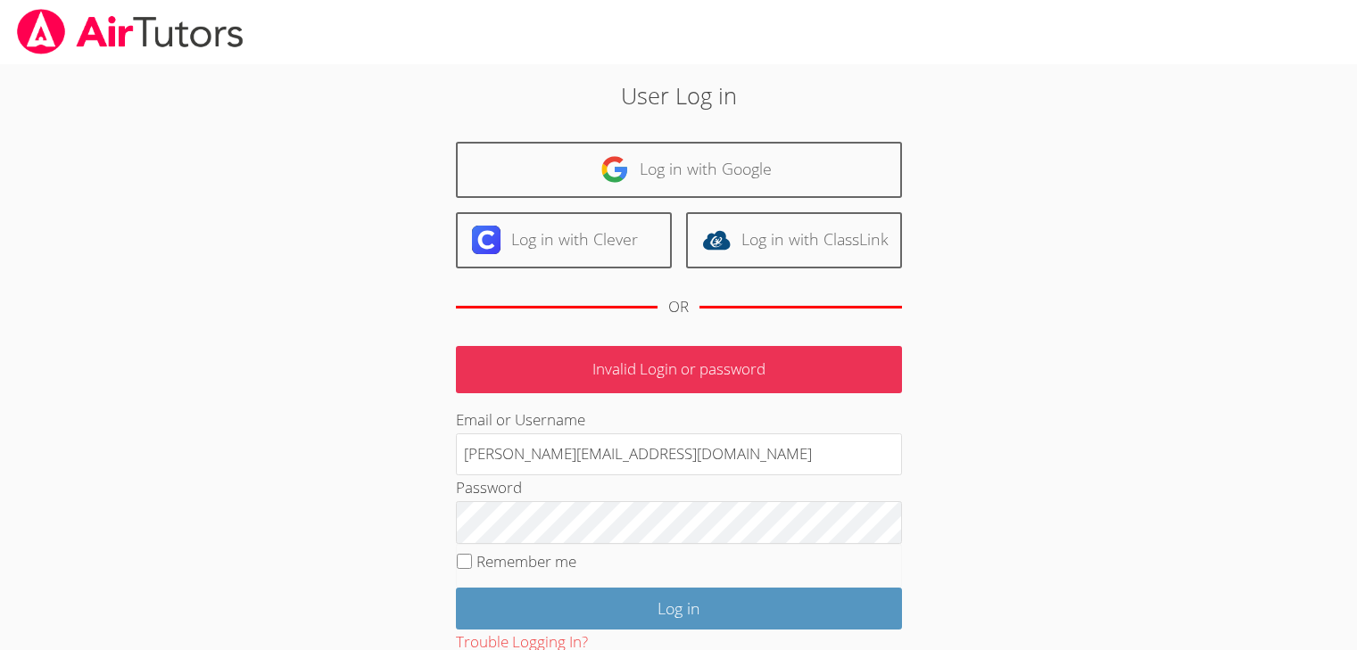 The height and width of the screenshot is (650, 1357). I want to click on p: Invalid Login or password, so click(679, 369).